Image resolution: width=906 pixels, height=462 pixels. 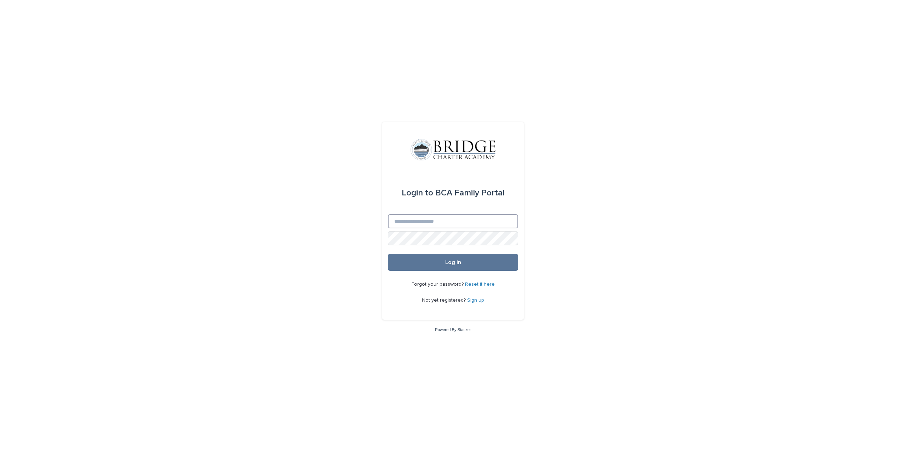 What do you see at coordinates (453, 193) in the screenshot?
I see `div: BCA Family Portal` at bounding box center [453, 193].